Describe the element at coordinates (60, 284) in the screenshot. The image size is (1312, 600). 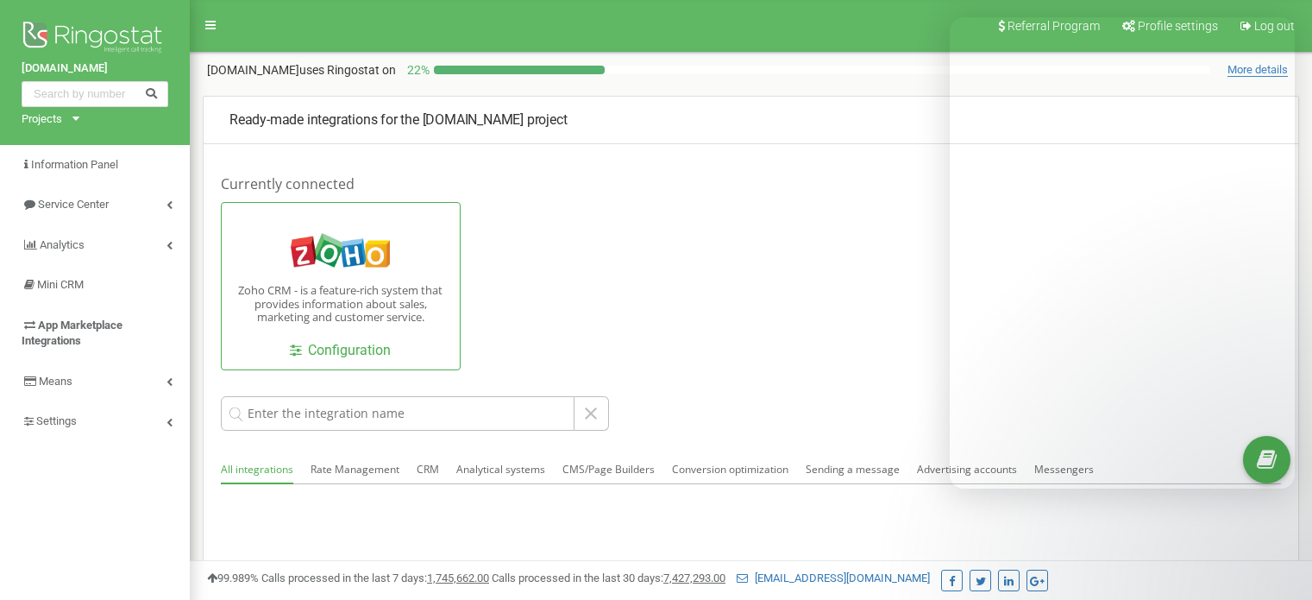
I see `font: Mini CRM` at that location.